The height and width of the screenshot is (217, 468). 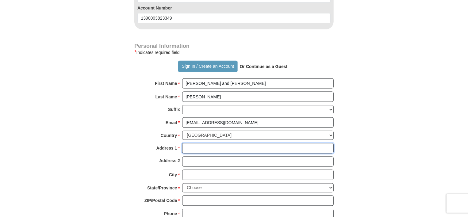 What do you see at coordinates (171, 123) in the screenshot?
I see `strong: Email` at bounding box center [171, 123].